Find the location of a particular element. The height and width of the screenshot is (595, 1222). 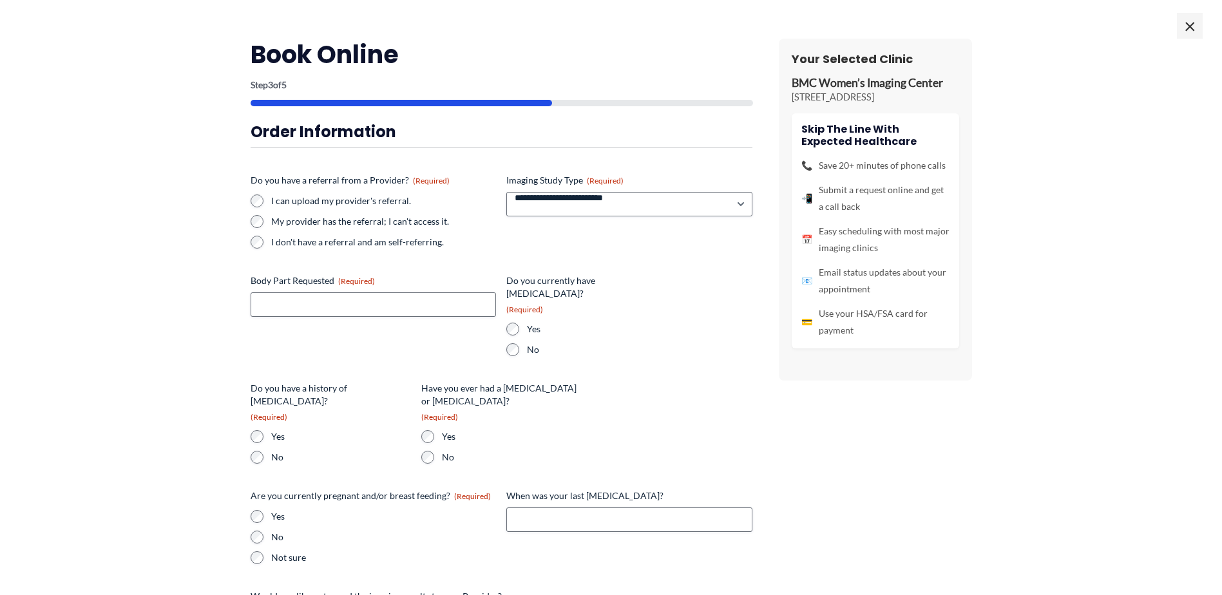

li: Submit a request online and get a call back is located at coordinates (875, 198).